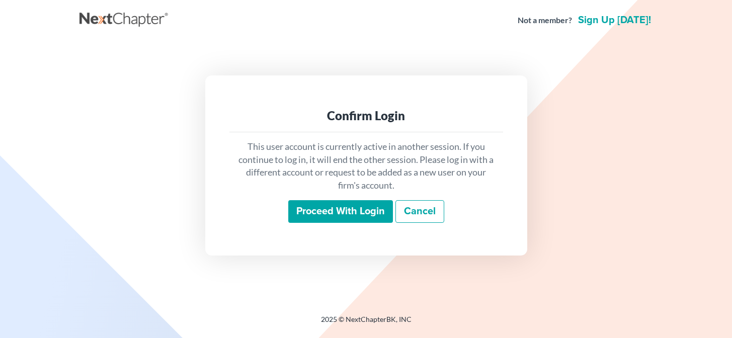 This screenshot has width=732, height=338. What do you see at coordinates (545, 20) in the screenshot?
I see `strong: Not a member?` at bounding box center [545, 20].